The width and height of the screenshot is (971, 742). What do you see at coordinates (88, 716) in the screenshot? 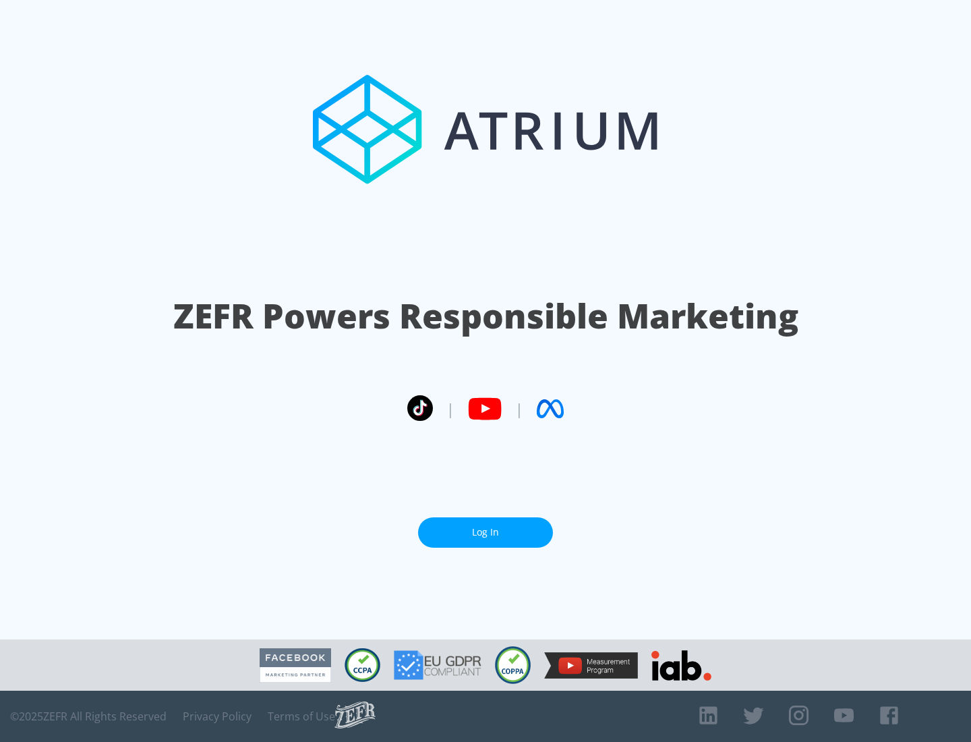
I see `span: © 2025 ZEFR All Rights Reserved` at bounding box center [88, 716].